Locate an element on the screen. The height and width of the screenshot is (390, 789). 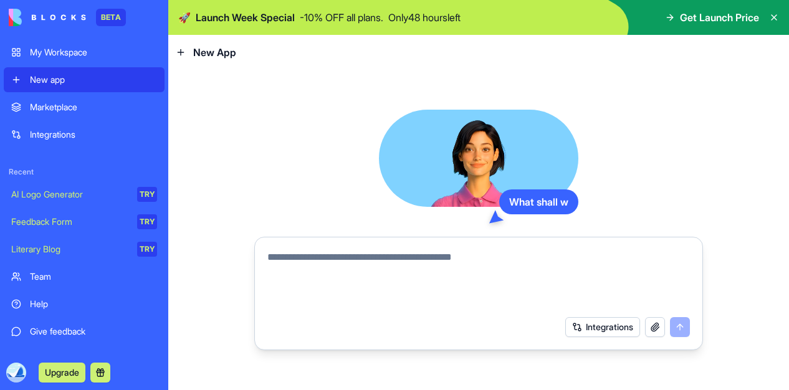
a: Literary BlogTRY is located at coordinates (84, 249).